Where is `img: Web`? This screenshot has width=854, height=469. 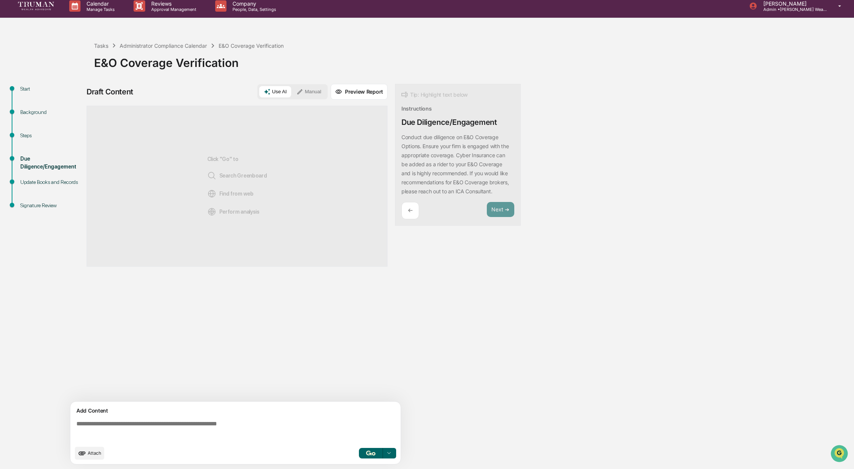
img: Web is located at coordinates (212, 194).